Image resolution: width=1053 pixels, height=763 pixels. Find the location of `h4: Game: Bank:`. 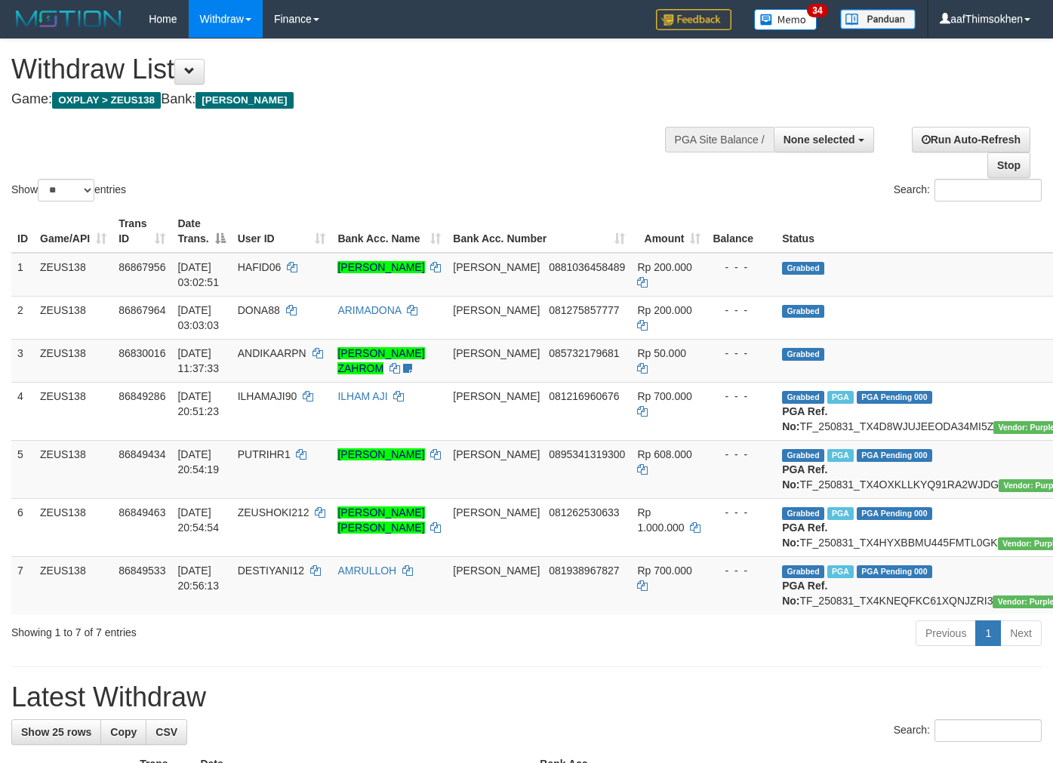

h4: Game: Bank: is located at coordinates (349, 100).